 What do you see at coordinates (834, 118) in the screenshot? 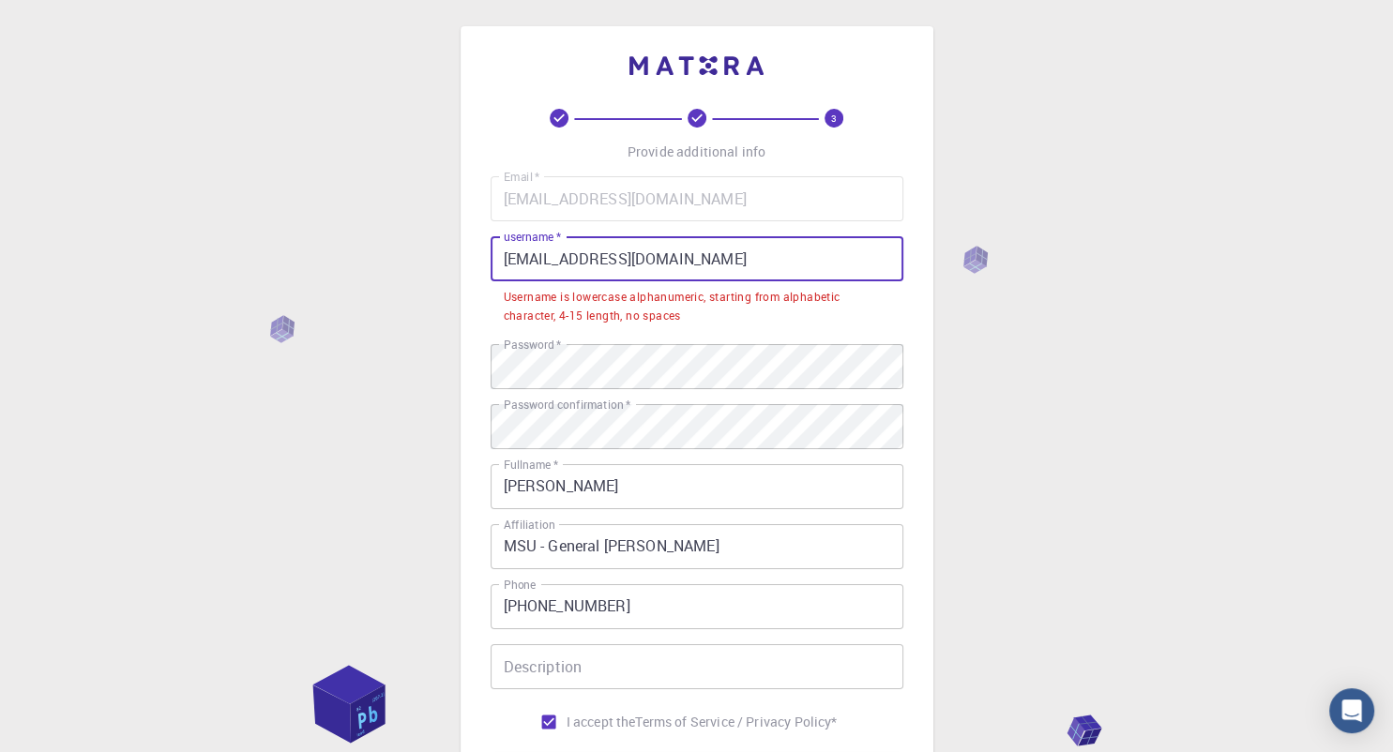
I see `text: 3` at bounding box center [834, 118].